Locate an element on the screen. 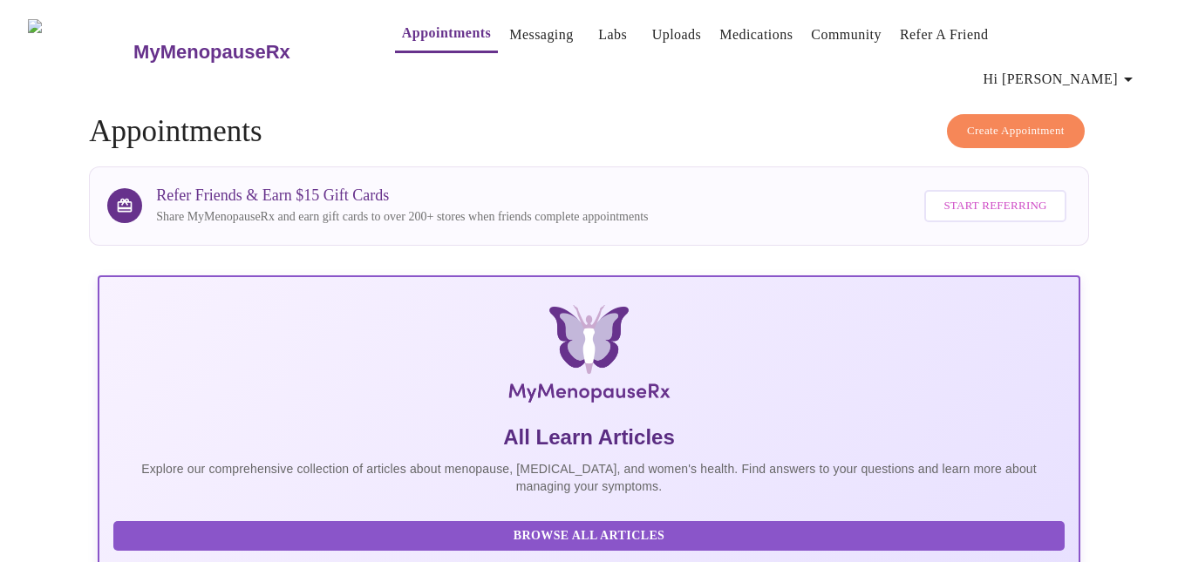 This screenshot has width=1178, height=562. a: MyMenopauseRx is located at coordinates (246, 52).